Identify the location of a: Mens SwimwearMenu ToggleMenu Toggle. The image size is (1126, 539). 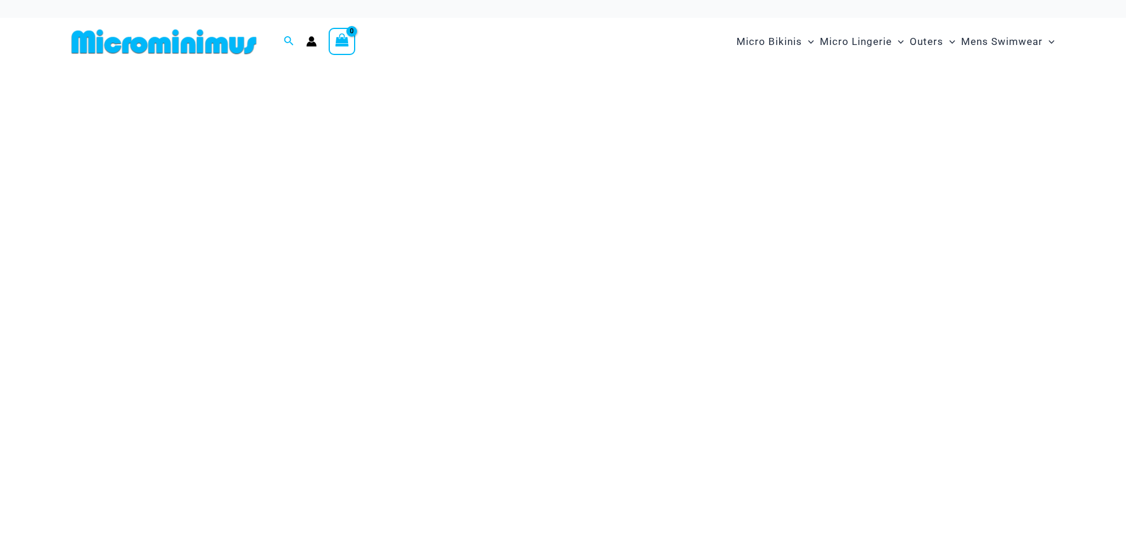
(1008, 41).